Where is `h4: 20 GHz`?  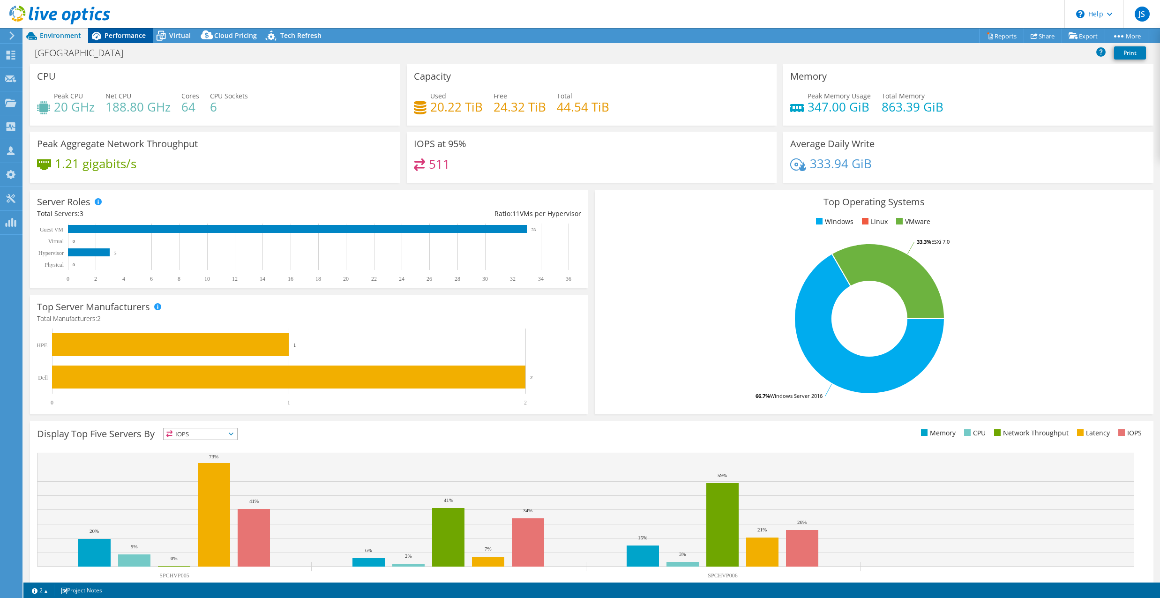
h4: 20 GHz is located at coordinates (74, 107).